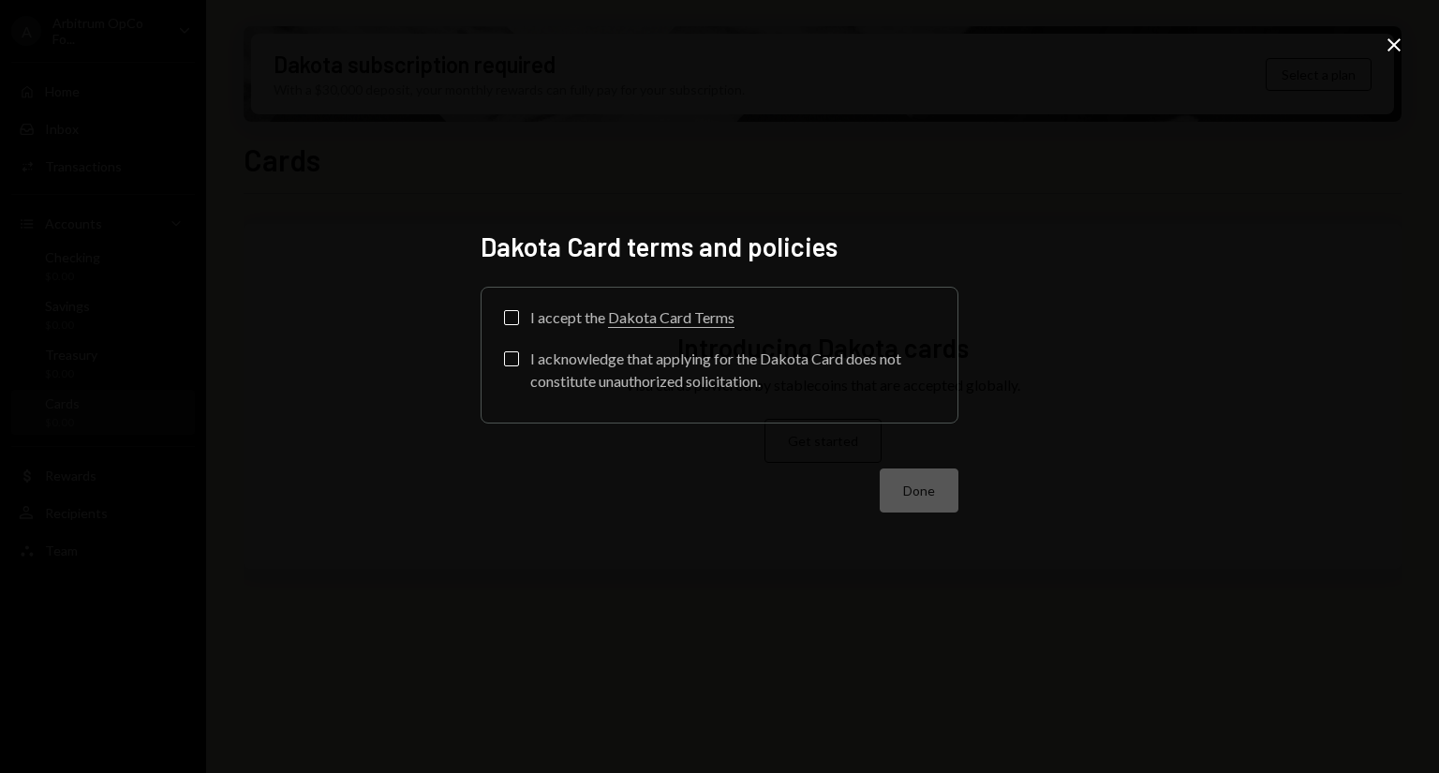 The width and height of the screenshot is (1439, 773). What do you see at coordinates (671, 317) in the screenshot?
I see `a: Dakota Card Terms` at bounding box center [671, 317].